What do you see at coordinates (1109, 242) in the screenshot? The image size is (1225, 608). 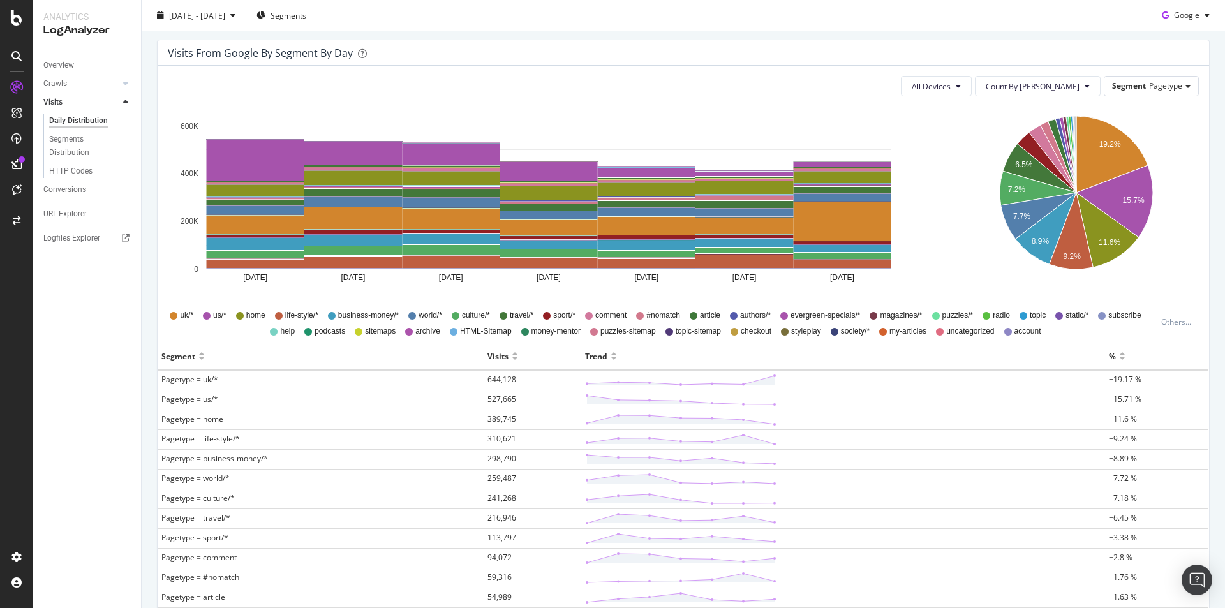 I see `text: 11.6%` at bounding box center [1109, 242].